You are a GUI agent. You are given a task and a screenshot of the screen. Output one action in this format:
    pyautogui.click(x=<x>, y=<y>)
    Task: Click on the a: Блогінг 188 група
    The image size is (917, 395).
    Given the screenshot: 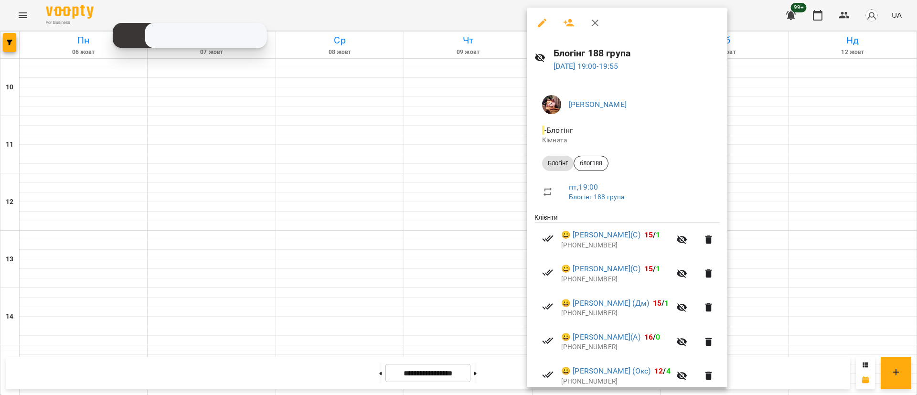 What is the action you would take?
    pyautogui.click(x=596, y=197)
    